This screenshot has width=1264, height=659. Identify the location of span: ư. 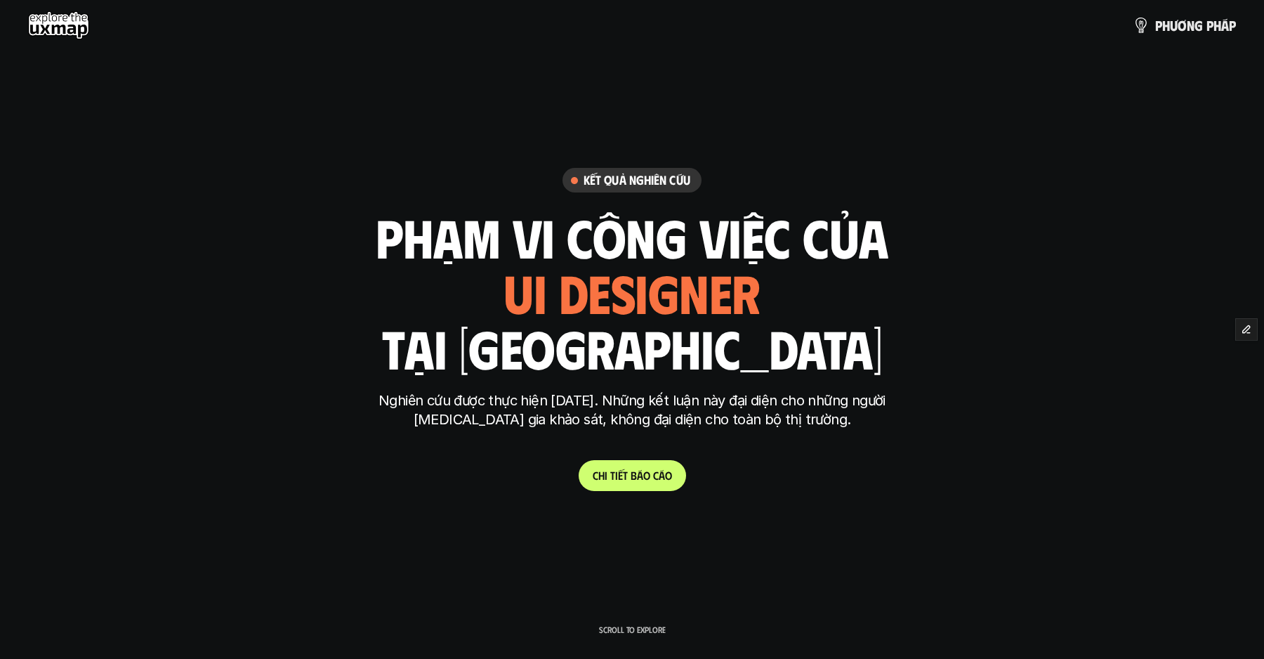
(1173, 25).